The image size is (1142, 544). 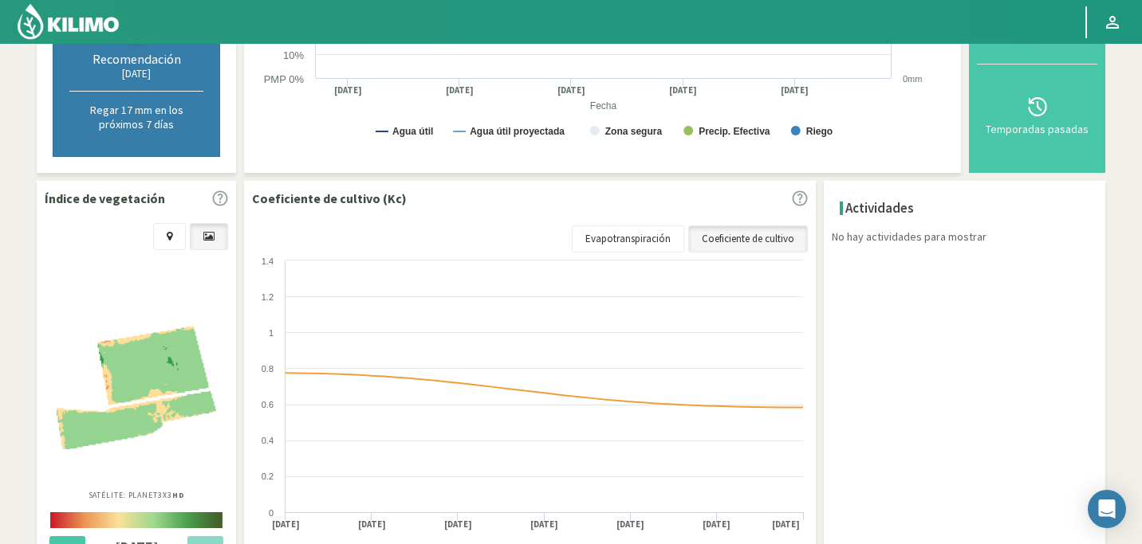 What do you see at coordinates (171, 495) in the screenshot?
I see `span: 3X3` at bounding box center [171, 495].